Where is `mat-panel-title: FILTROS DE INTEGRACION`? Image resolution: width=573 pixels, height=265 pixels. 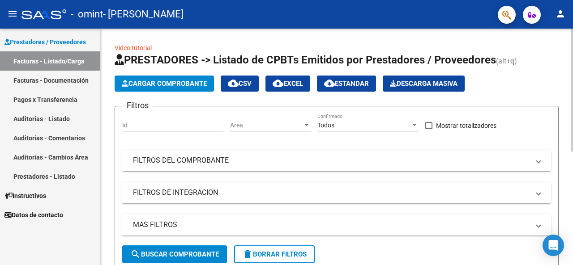
mat-panel-title: FILTROS DE INTEGRACION is located at coordinates (331, 193).